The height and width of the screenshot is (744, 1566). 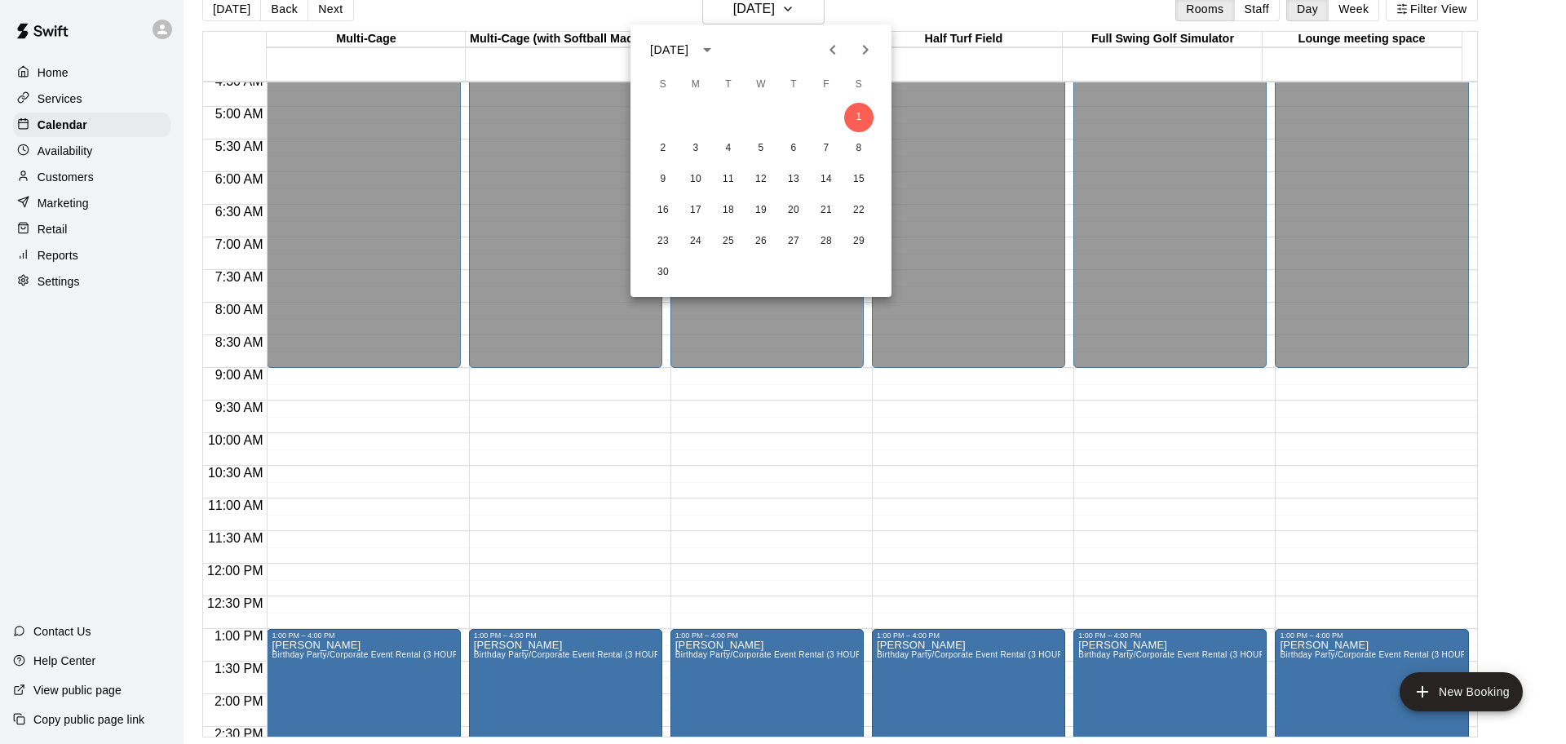 I want to click on button: 18, so click(x=728, y=210).